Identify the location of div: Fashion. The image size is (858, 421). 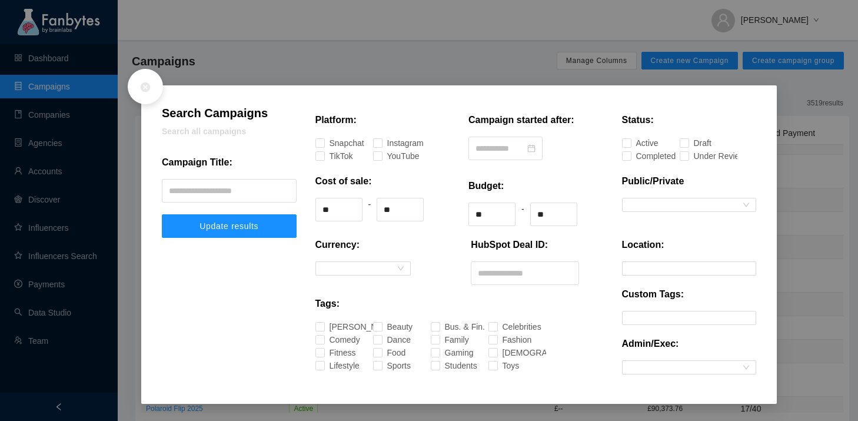
(507, 340).